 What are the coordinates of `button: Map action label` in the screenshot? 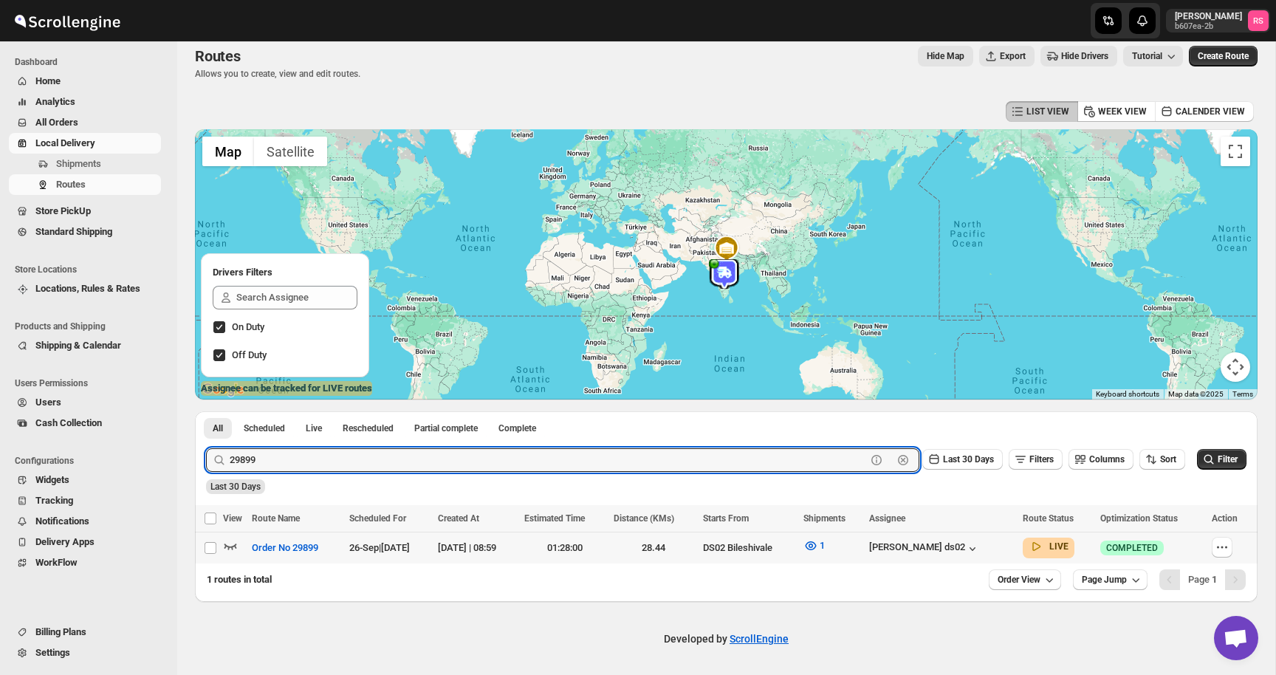 It's located at (945, 56).